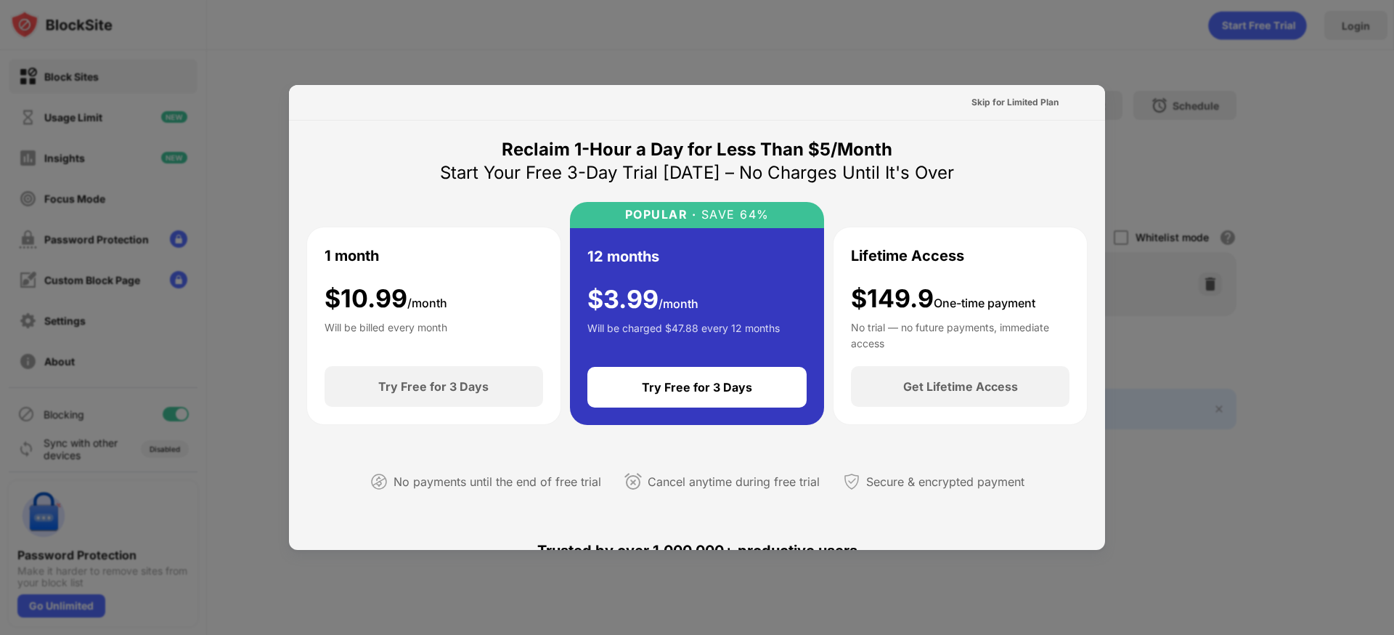  I want to click on div: Will be charged $47.88 every 12 months, so click(683, 335).